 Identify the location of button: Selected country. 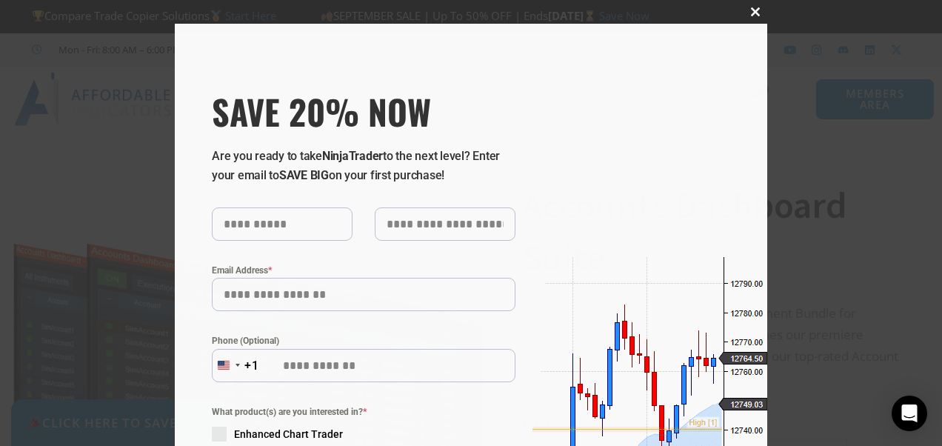
(235, 365).